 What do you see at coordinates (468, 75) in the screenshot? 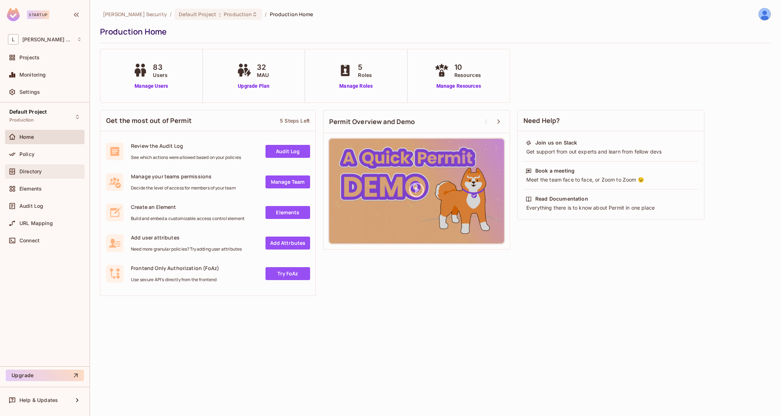
I see `span: Resources` at bounding box center [468, 75].